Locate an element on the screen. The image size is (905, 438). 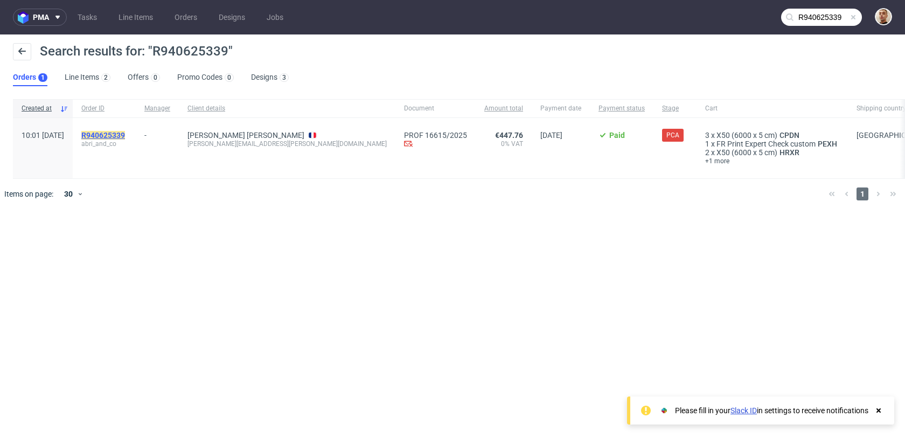
span: Payment status is located at coordinates (622, 108).